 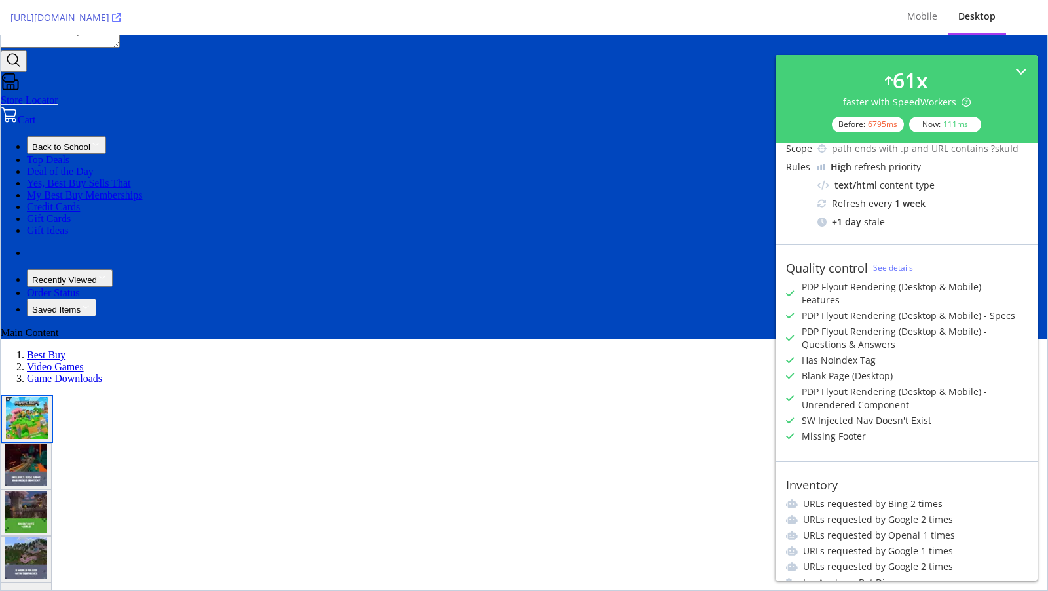 I want to click on div: faster with SpeedWorkers, so click(x=907, y=102).